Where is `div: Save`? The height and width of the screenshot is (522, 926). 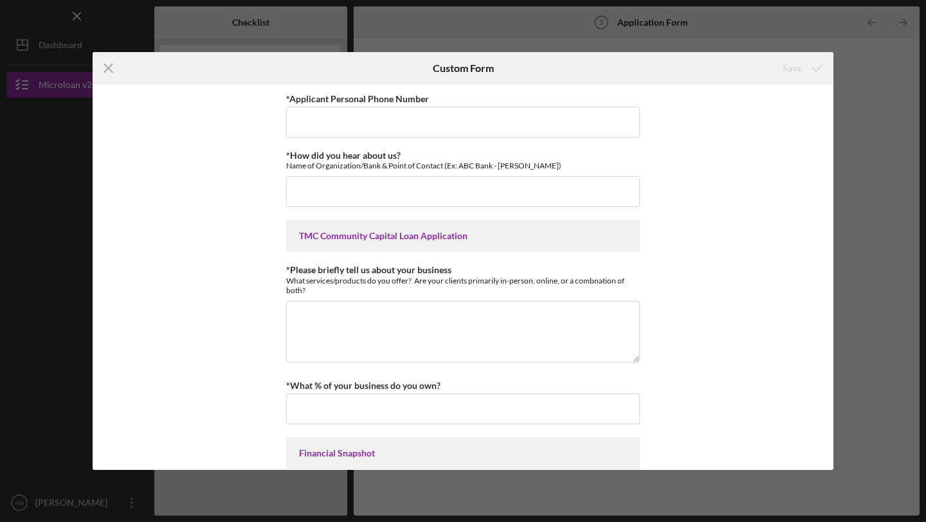 div: Save is located at coordinates (792, 68).